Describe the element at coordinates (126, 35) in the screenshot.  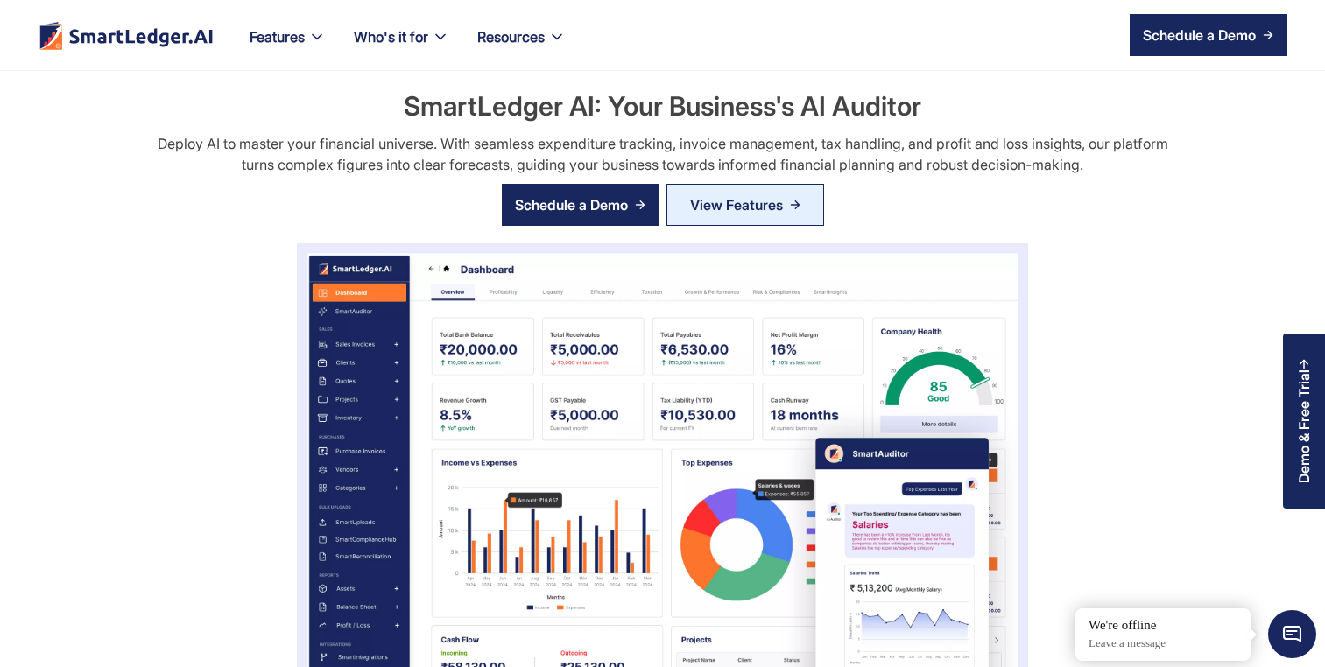
I see `a: home` at that location.